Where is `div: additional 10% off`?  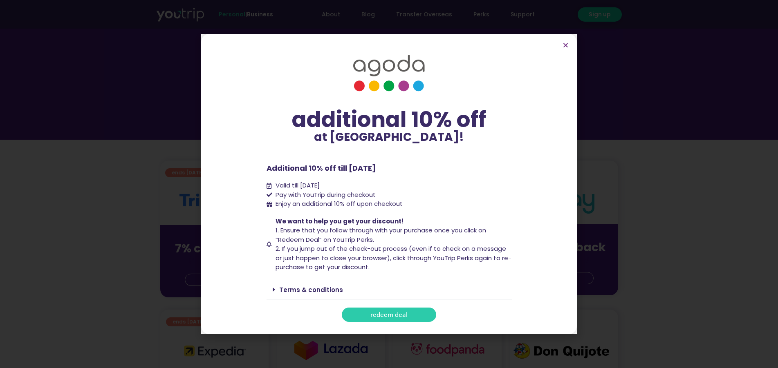 div: additional 10% off is located at coordinates (389, 120).